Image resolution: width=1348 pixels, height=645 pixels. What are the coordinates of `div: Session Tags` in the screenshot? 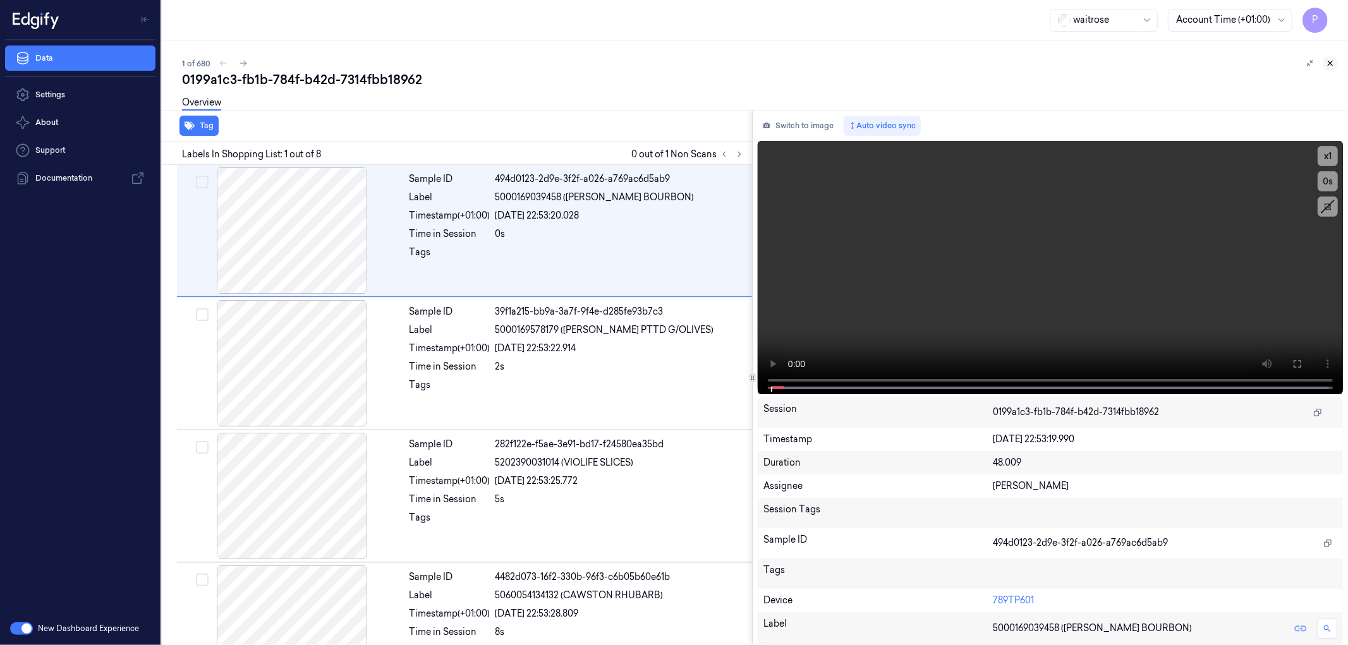 It's located at (878, 513).